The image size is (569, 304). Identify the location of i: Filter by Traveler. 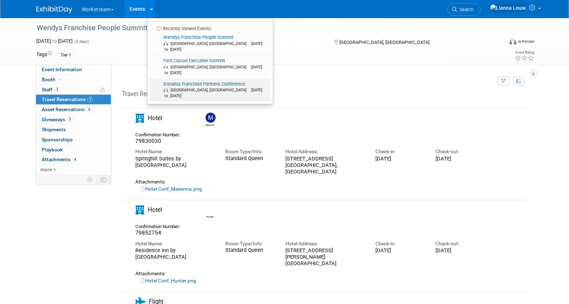
(504, 81).